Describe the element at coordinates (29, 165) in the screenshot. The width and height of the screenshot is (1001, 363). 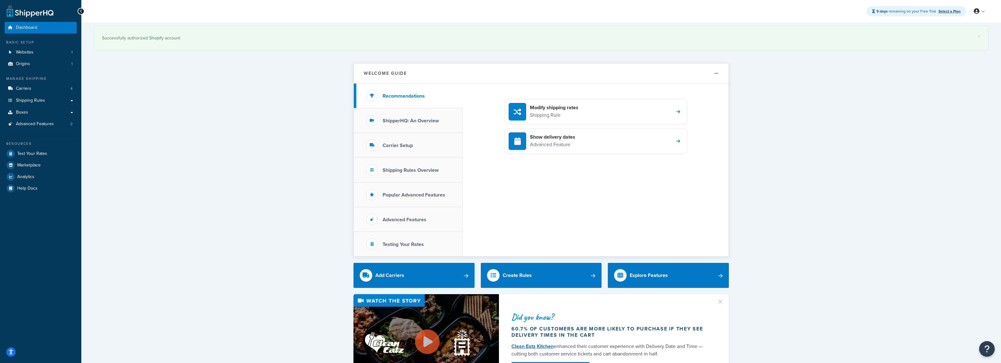
I see `span: Marketplace` at that location.